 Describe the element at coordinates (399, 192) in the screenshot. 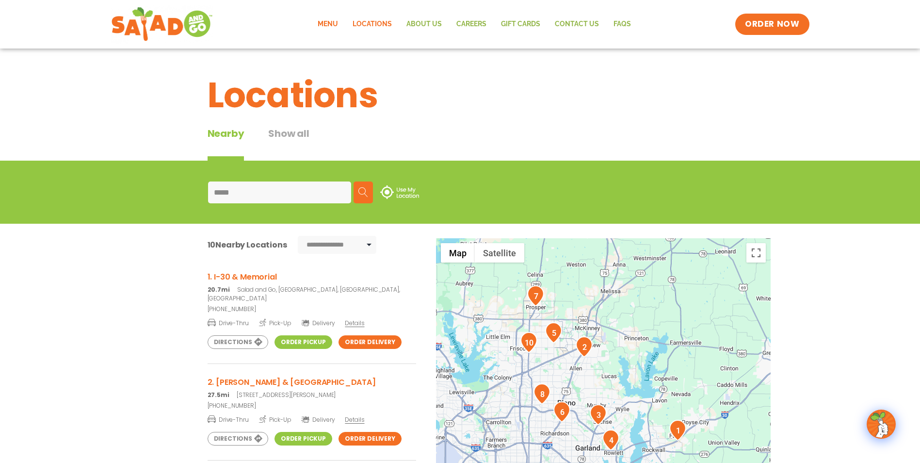

I see `img: use-location.svg` at that location.